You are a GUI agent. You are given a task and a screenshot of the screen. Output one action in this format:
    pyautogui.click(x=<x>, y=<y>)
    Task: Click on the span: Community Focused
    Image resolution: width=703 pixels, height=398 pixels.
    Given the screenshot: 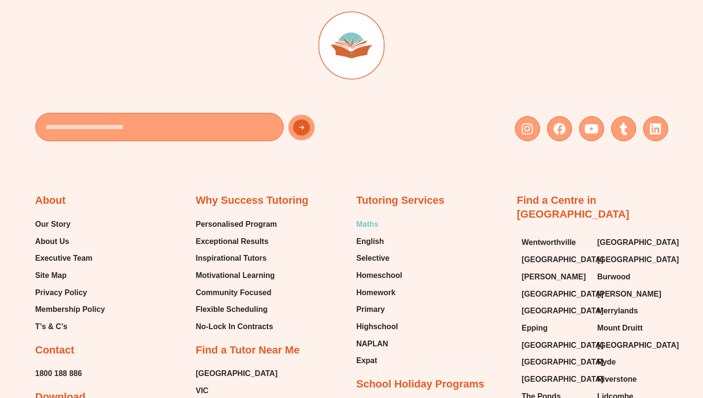 What is the action you would take?
    pyautogui.click(x=233, y=293)
    